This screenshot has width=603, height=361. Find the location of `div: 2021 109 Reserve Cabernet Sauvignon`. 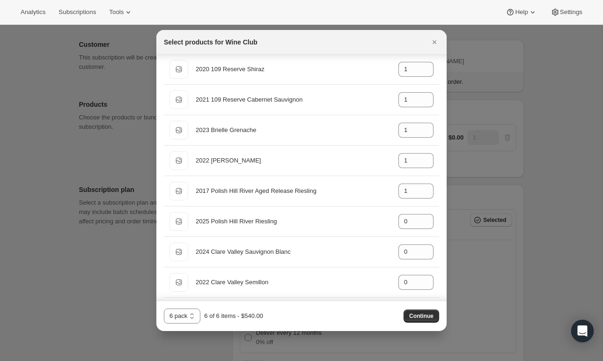

div: 2021 109 Reserve Cabernet Sauvignon is located at coordinates (293, 100).